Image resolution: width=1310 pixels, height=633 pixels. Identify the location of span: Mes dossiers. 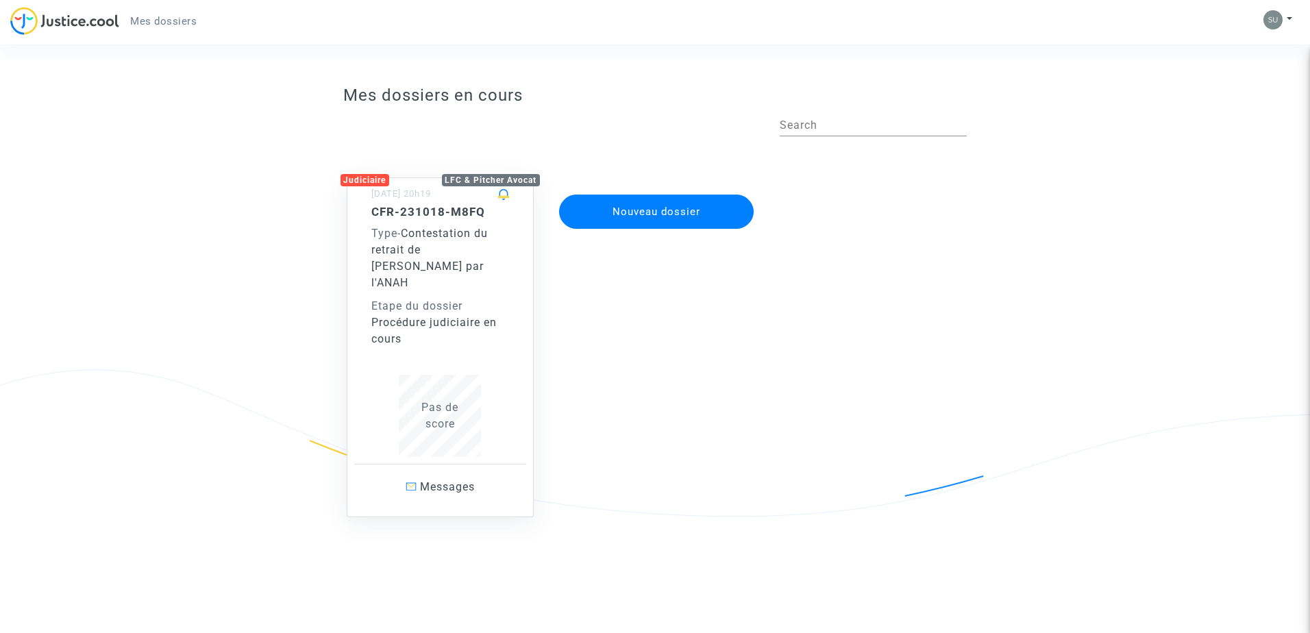
(163, 21).